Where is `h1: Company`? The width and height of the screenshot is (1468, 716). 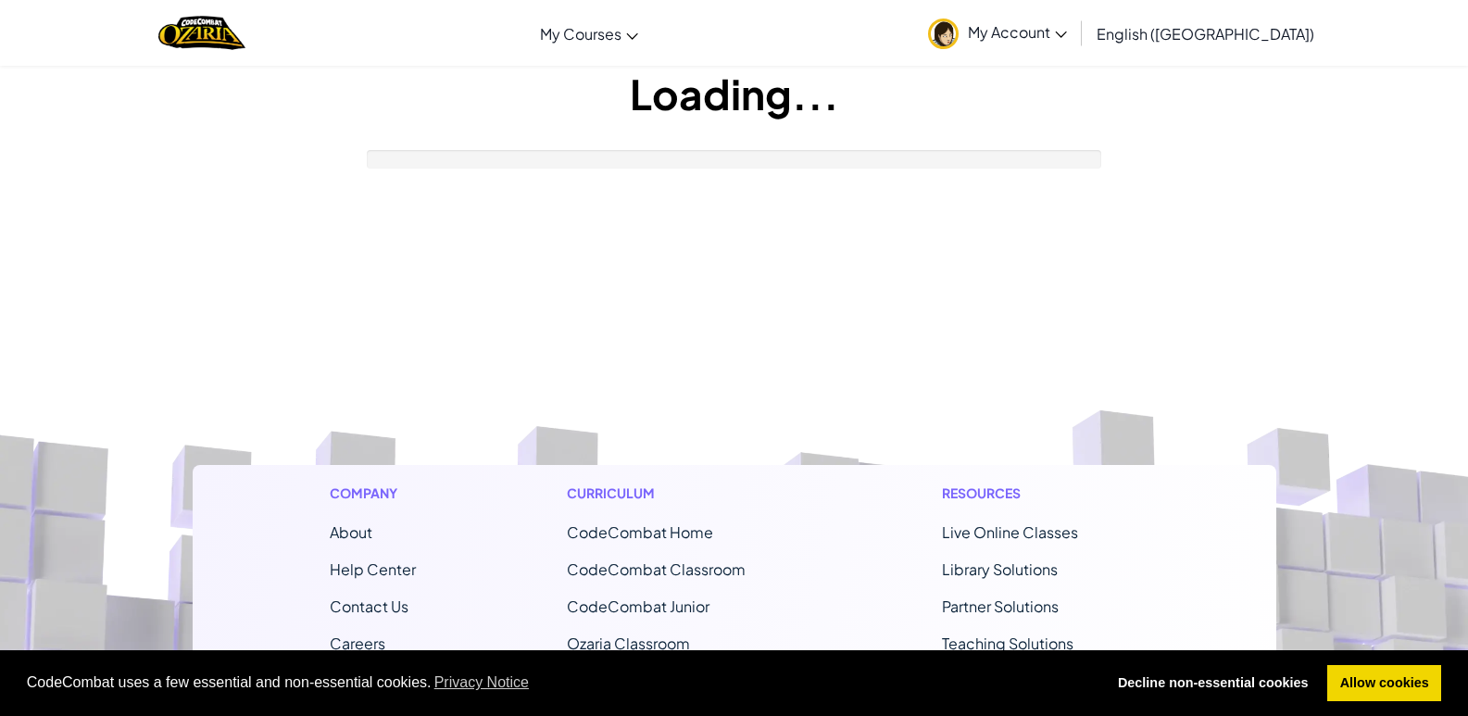
h1: Company is located at coordinates (372, 493).